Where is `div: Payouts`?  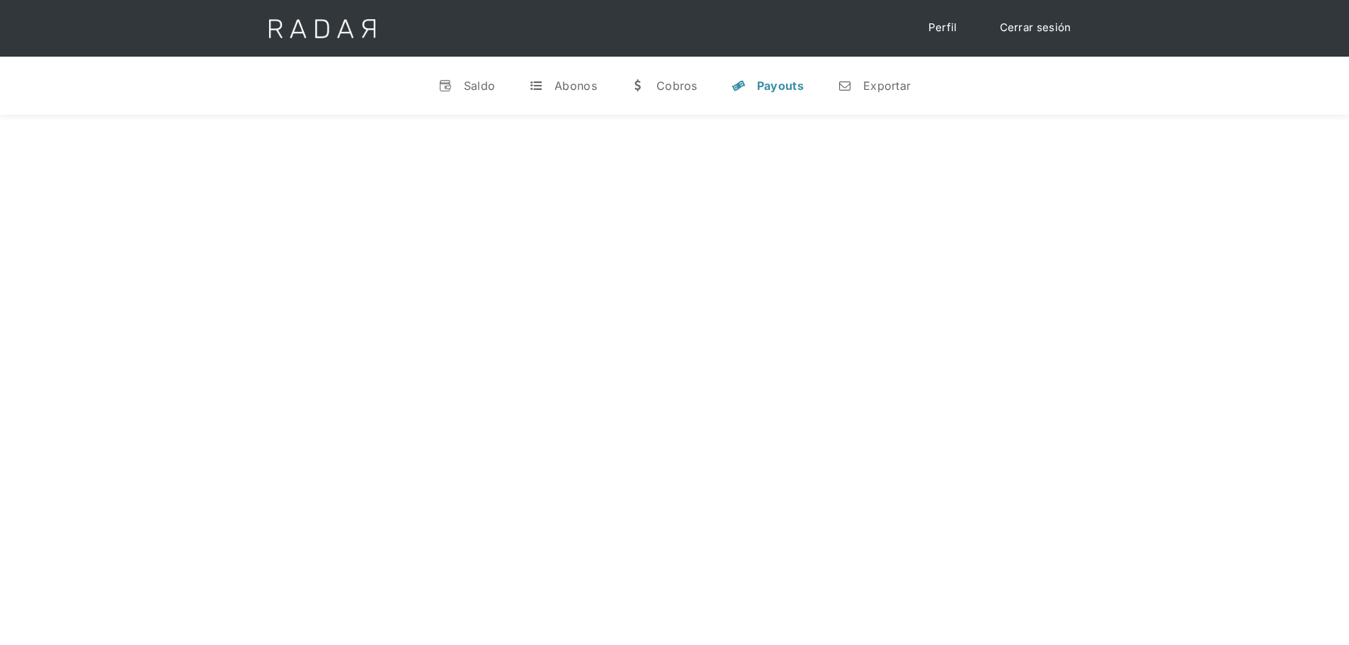
div: Payouts is located at coordinates (781, 86).